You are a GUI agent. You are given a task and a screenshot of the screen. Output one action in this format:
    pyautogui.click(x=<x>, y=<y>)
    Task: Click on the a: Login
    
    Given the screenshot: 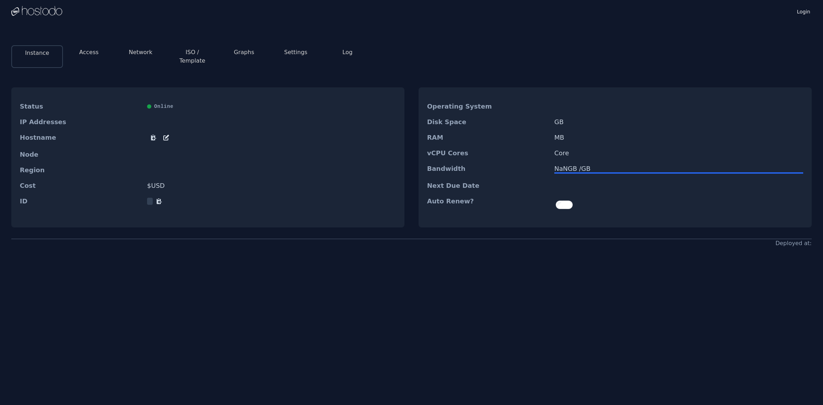 What is the action you would take?
    pyautogui.click(x=804, y=11)
    